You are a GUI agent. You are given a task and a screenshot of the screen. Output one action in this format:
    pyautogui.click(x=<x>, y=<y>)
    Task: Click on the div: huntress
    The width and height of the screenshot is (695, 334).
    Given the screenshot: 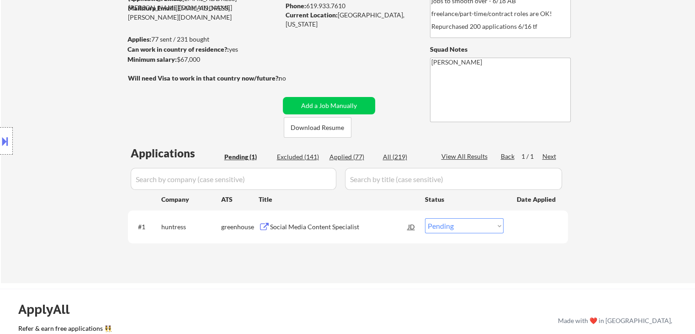 What is the action you would take?
    pyautogui.click(x=191, y=227)
    